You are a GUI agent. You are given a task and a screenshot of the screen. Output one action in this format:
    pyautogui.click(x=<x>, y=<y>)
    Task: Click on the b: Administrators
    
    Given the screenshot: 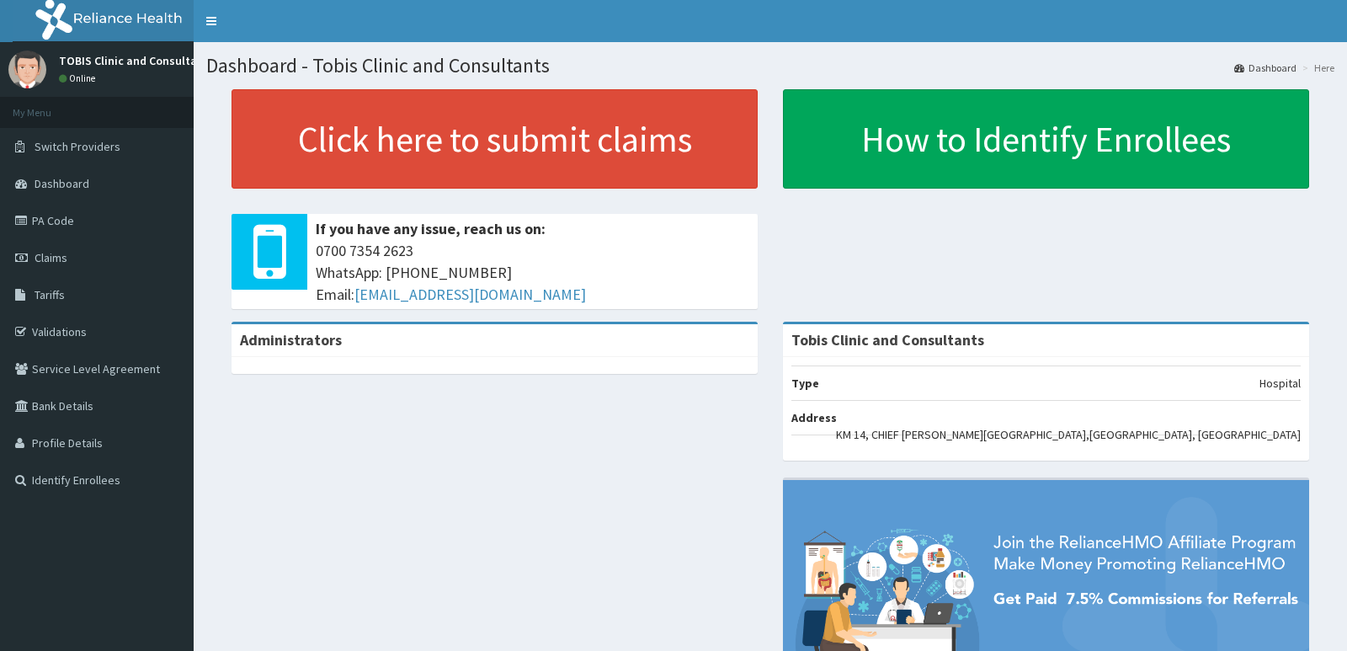 What is the action you would take?
    pyautogui.click(x=291, y=339)
    